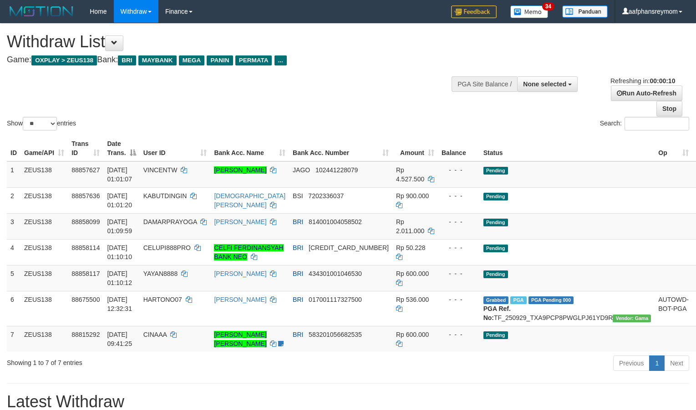 Image resolution: width=696 pixels, height=410 pixels. Describe the element at coordinates (40, 124) in the screenshot. I see `select: Showentries` at that location.